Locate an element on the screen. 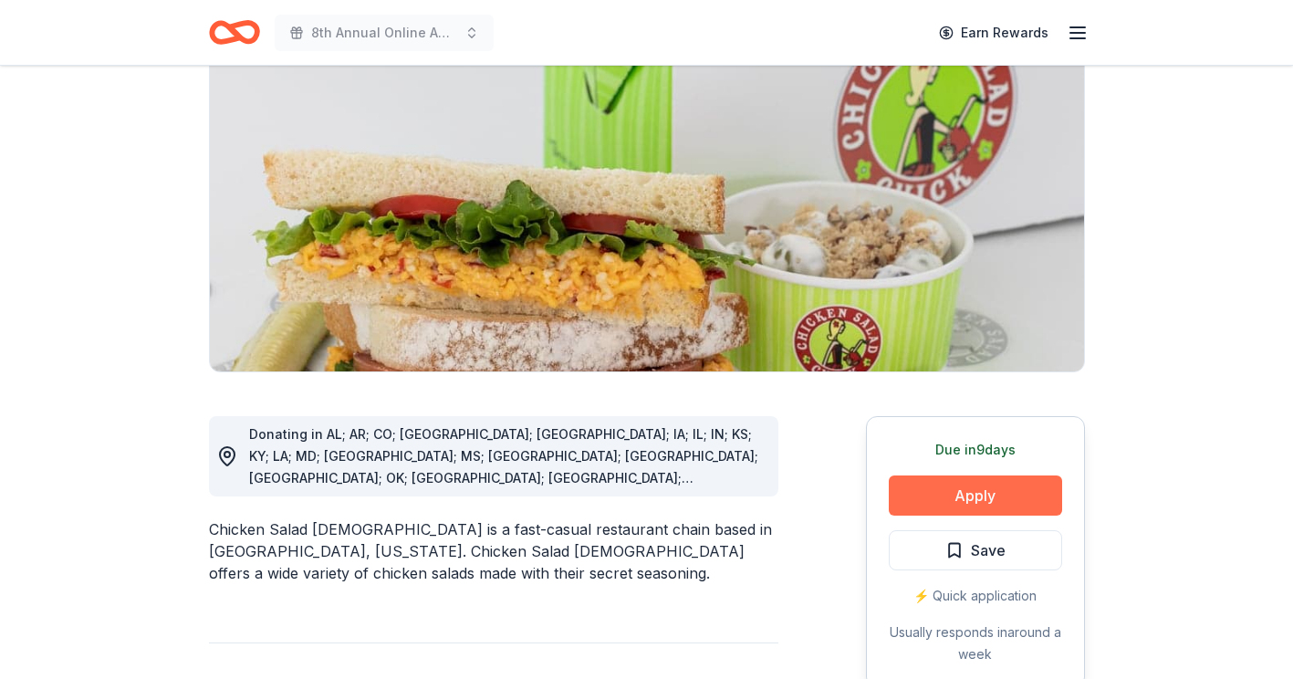 This screenshot has height=679, width=1293. img: Image for Chicken Salad Chick is located at coordinates (647, 197).